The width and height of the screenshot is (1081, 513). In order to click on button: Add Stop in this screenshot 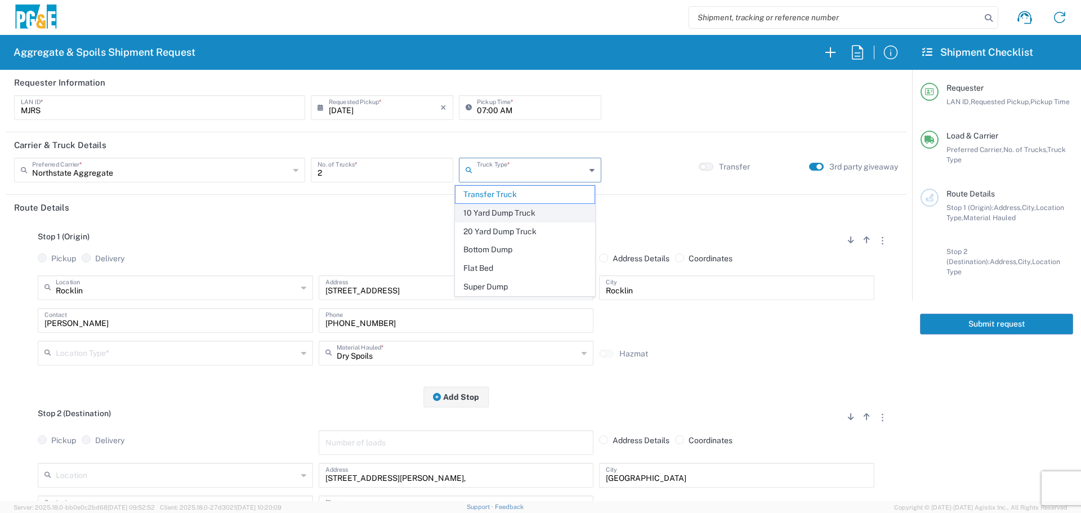, I will do `click(456, 396)`.